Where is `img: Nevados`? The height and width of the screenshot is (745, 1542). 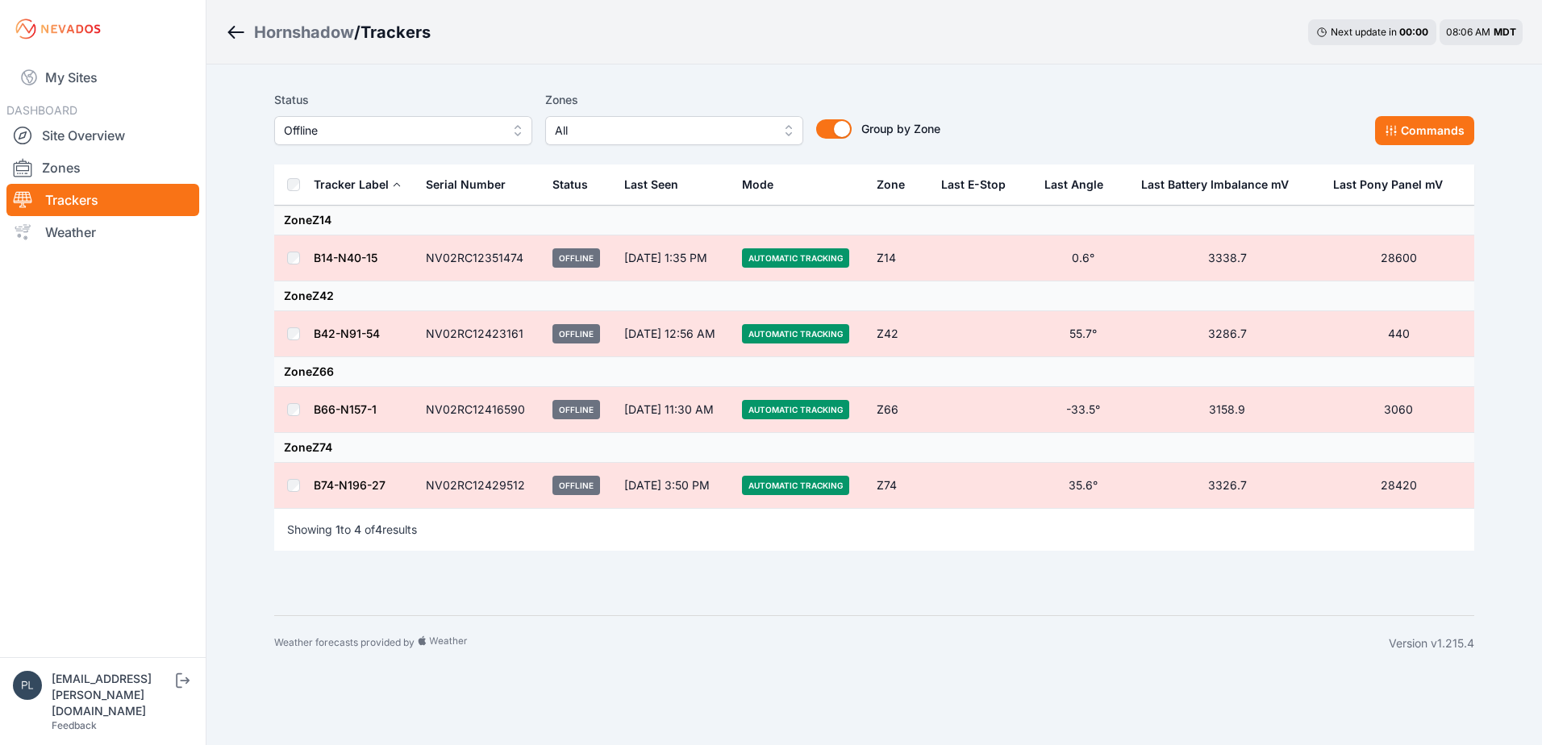
img: Nevados is located at coordinates (58, 29).